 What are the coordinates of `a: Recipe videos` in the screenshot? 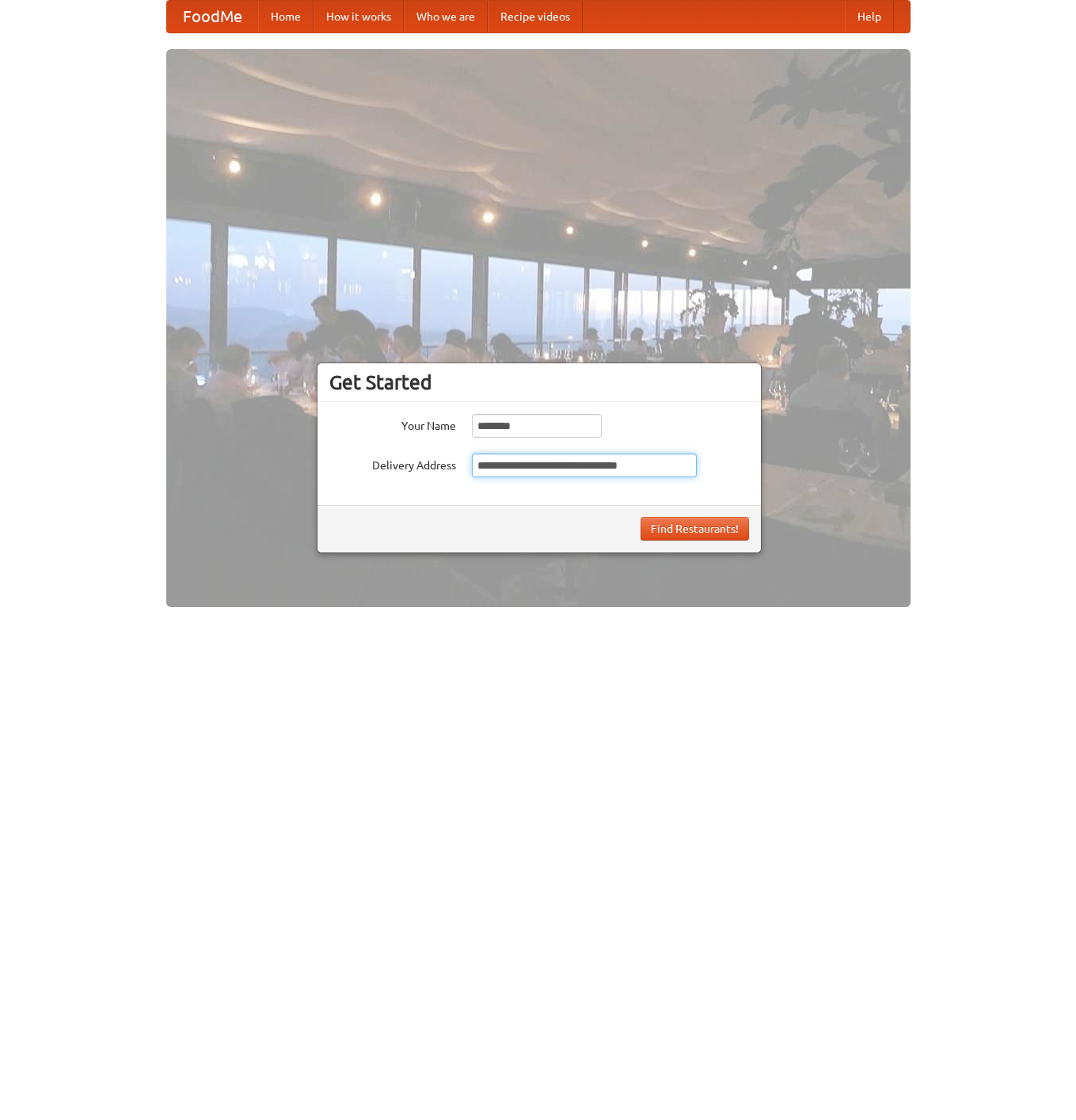 It's located at (535, 17).